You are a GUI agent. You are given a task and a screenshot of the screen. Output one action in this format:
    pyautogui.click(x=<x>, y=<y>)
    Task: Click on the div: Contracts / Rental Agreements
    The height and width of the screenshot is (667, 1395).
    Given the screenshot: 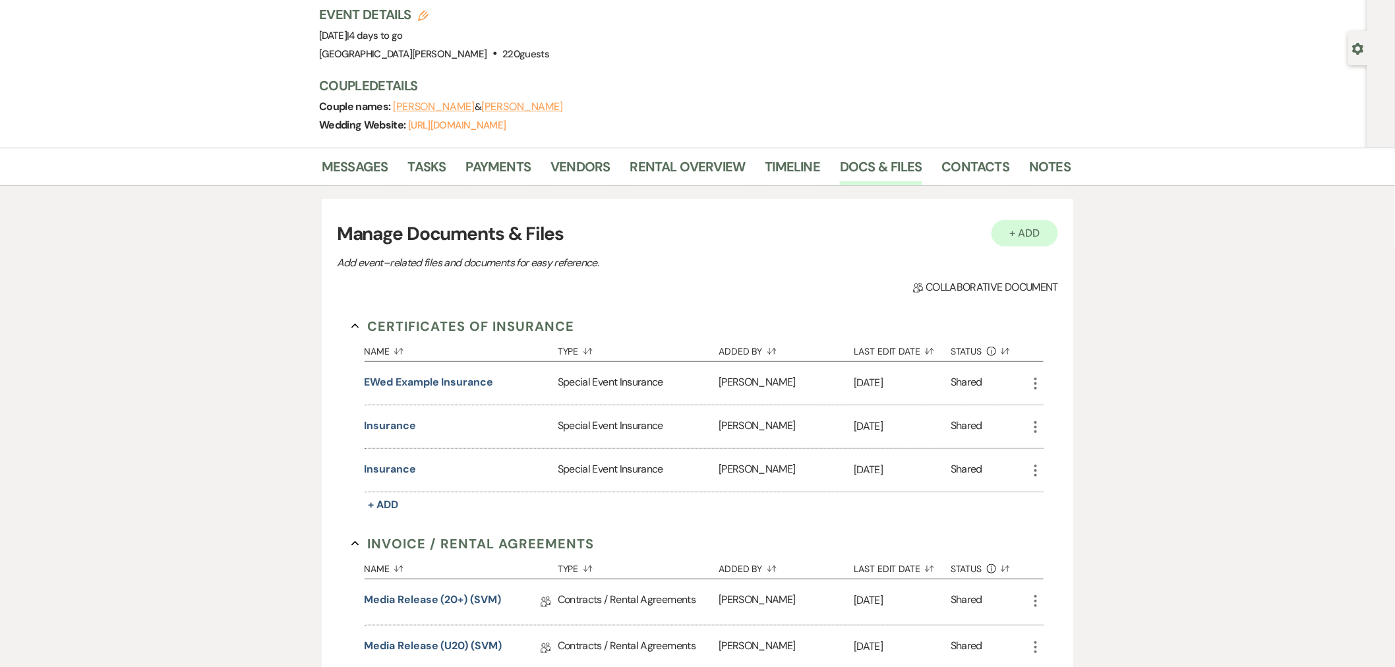 What is the action you would take?
    pyautogui.click(x=638, y=602)
    